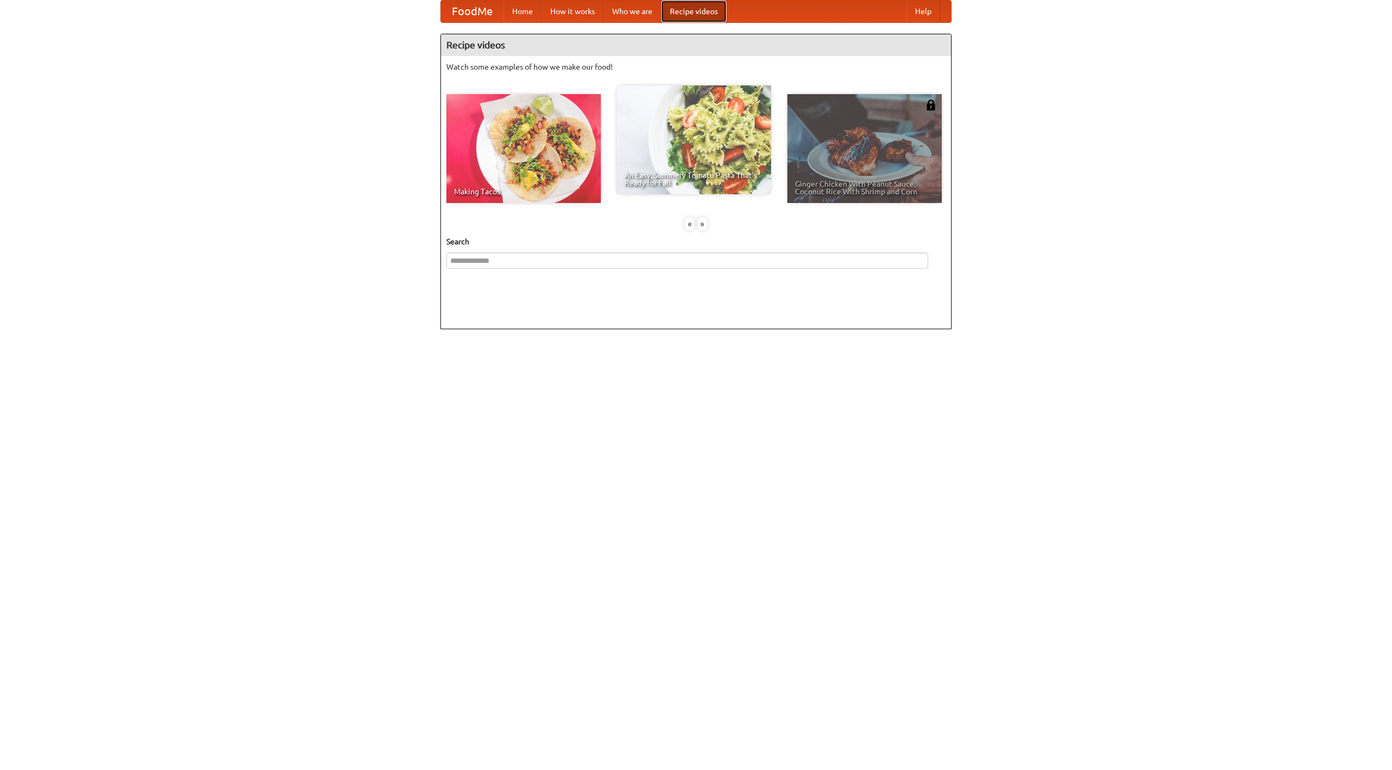  I want to click on p: Watch some examples of how we make our food!, so click(696, 67).